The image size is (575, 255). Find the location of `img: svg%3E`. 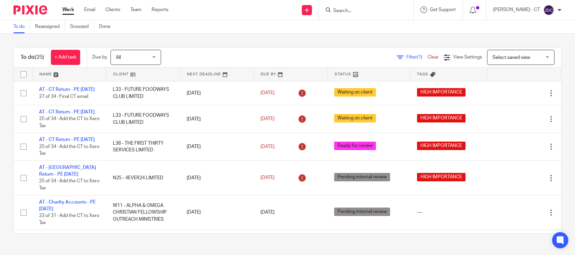

img: svg%3E is located at coordinates (548, 10).